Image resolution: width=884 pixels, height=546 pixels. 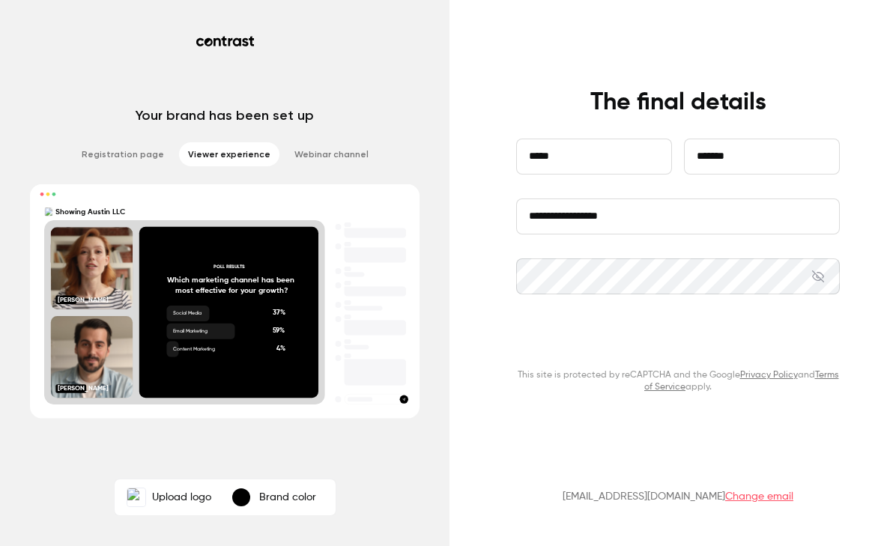 I want to click on button: Continue, so click(x=678, y=339).